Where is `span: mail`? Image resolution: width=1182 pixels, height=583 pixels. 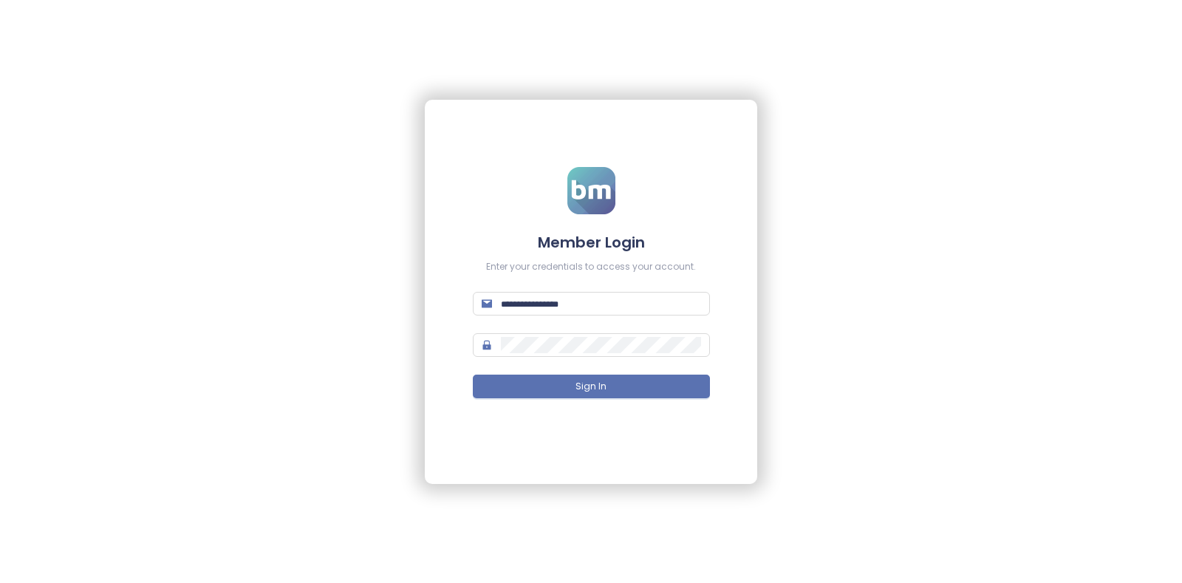
span: mail is located at coordinates (487, 304).